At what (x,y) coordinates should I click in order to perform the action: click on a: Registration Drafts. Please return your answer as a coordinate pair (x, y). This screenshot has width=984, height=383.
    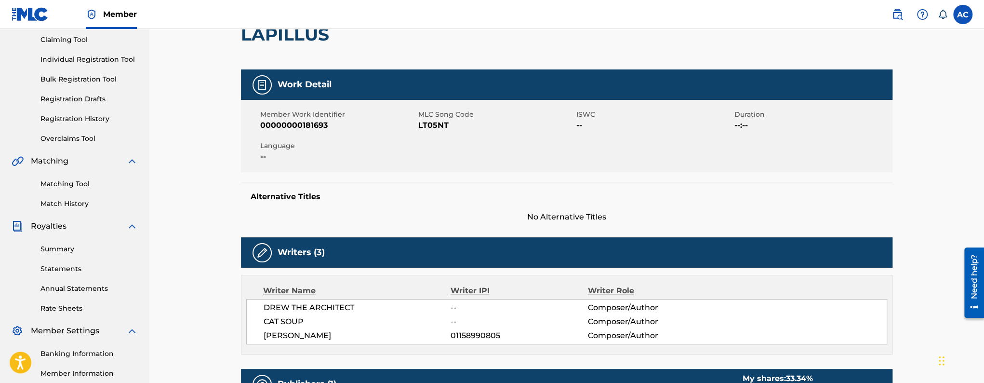
    Looking at the image, I should click on (89, 99).